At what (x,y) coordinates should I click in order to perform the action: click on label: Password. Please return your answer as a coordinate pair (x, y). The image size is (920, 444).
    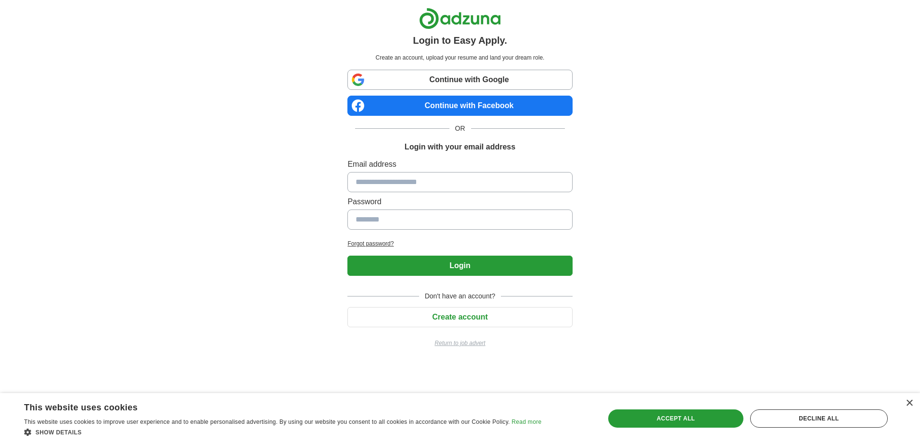
    Looking at the image, I should click on (459, 202).